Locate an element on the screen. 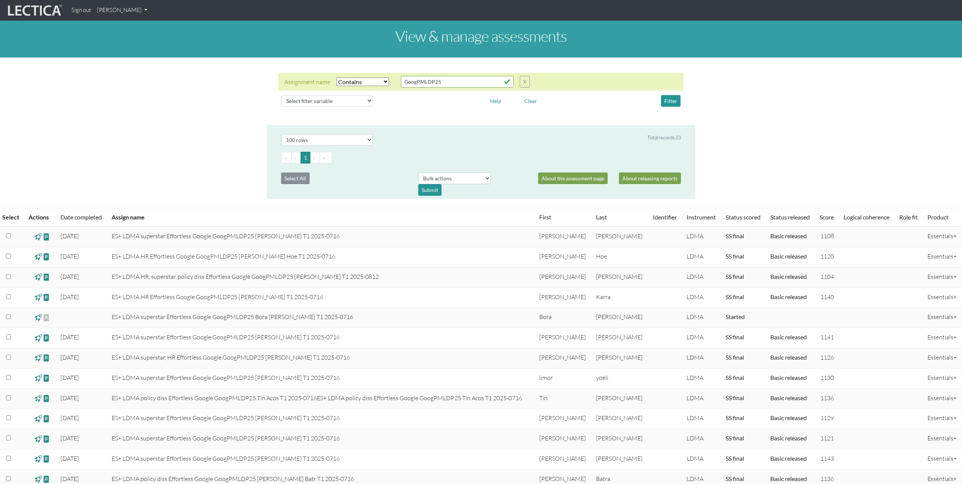 The image size is (962, 484). div: Submit is located at coordinates (430, 190).